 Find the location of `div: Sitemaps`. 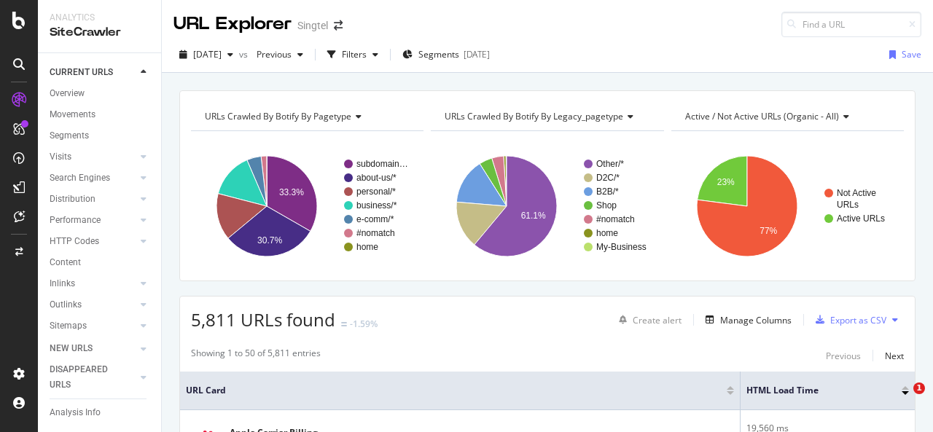

div: Sitemaps is located at coordinates (68, 326).